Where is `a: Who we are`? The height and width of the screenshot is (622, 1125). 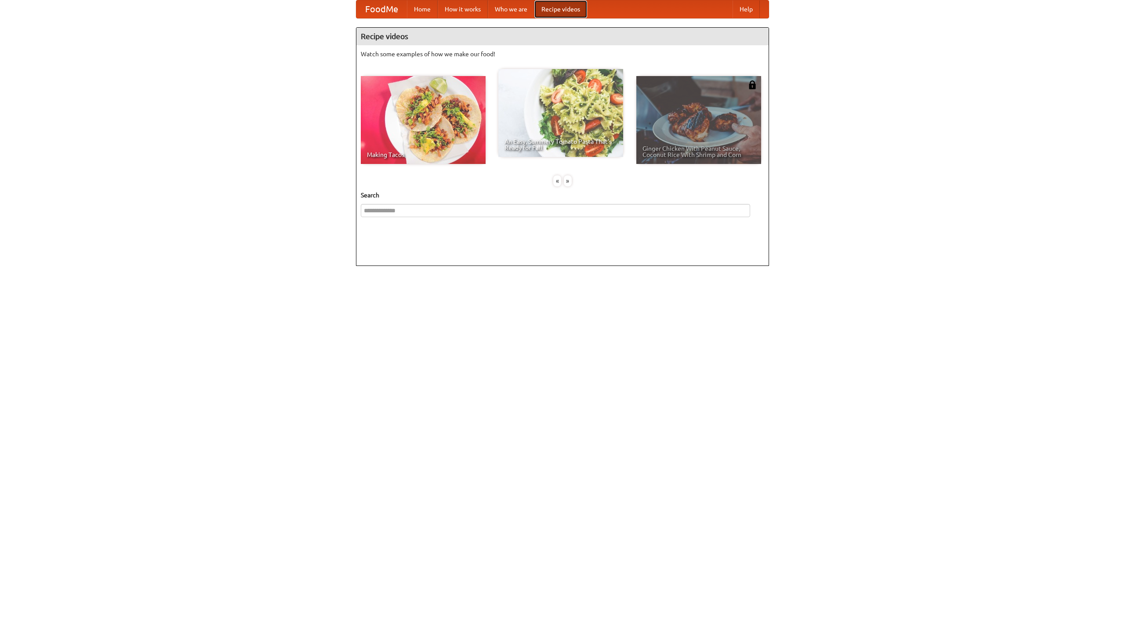
a: Who we are is located at coordinates (511, 9).